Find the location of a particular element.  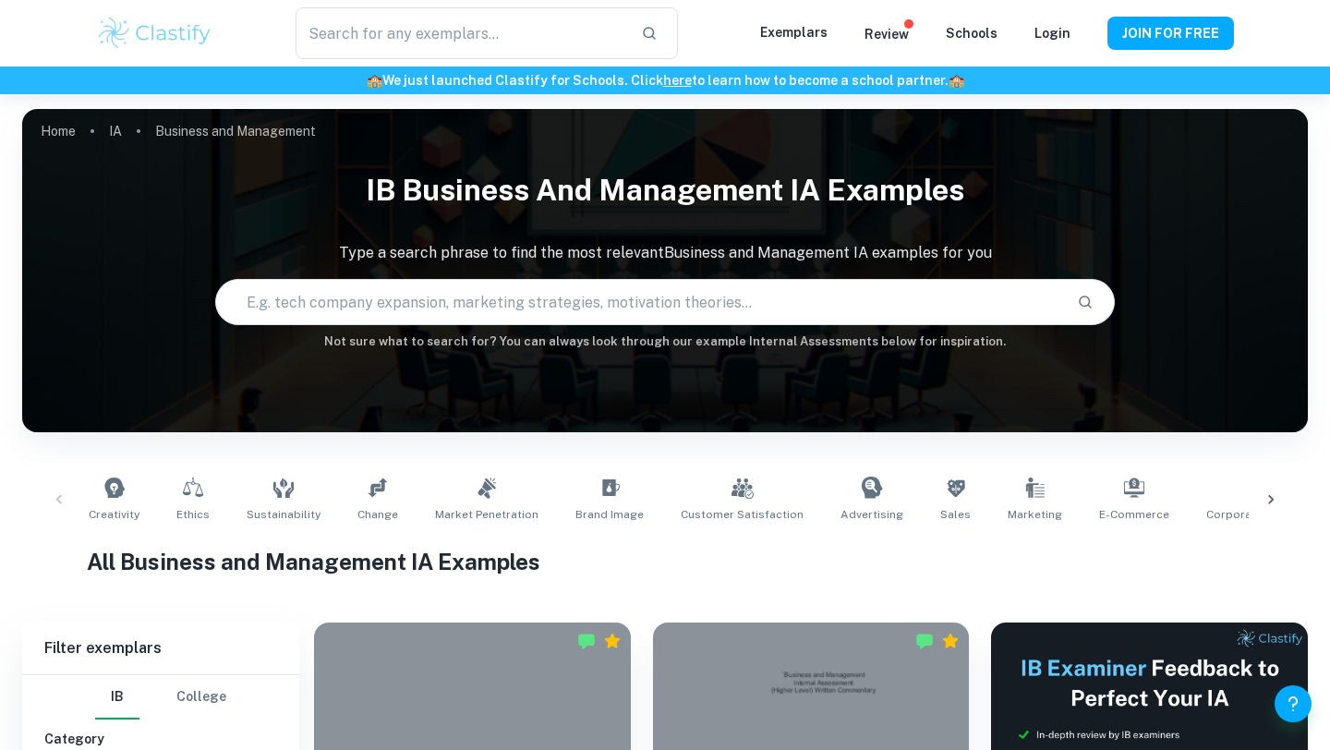

h6: Filter exemplars is located at coordinates (161, 648).